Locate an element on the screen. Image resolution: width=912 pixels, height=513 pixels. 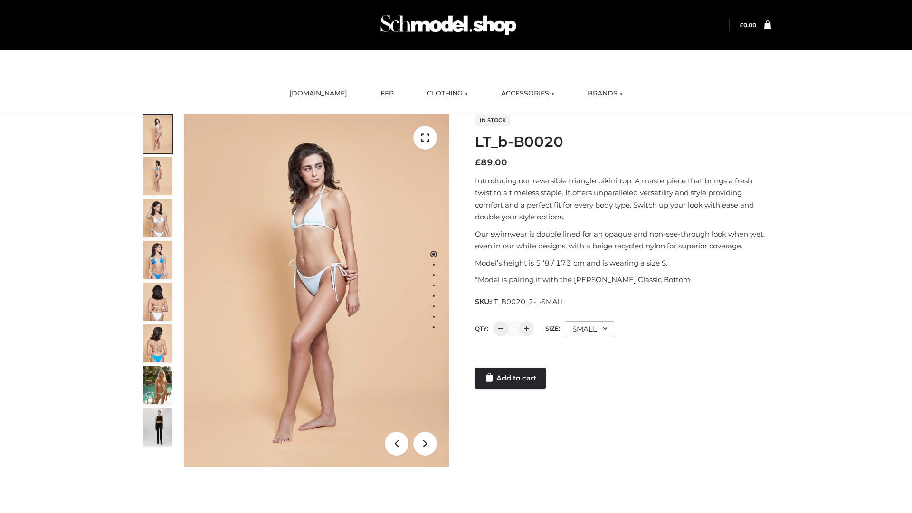
p: Our swimwear is double lined for an opaque and non-see-through look when wet, even in our white d... is located at coordinates (623, 240).